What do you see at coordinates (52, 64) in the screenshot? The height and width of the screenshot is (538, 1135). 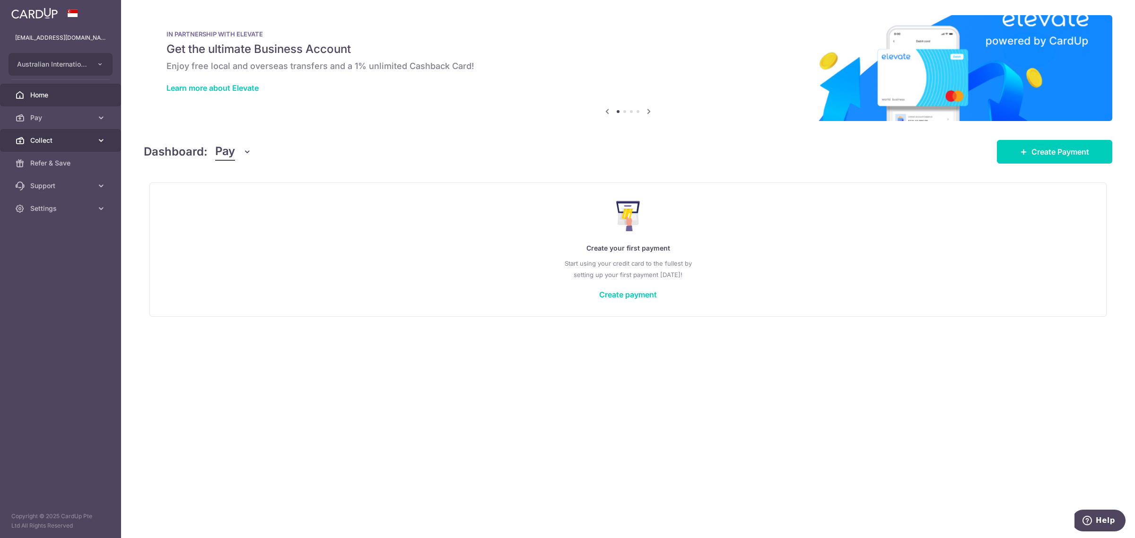 I see `span: Australian International School Pte Ltd` at bounding box center [52, 64].